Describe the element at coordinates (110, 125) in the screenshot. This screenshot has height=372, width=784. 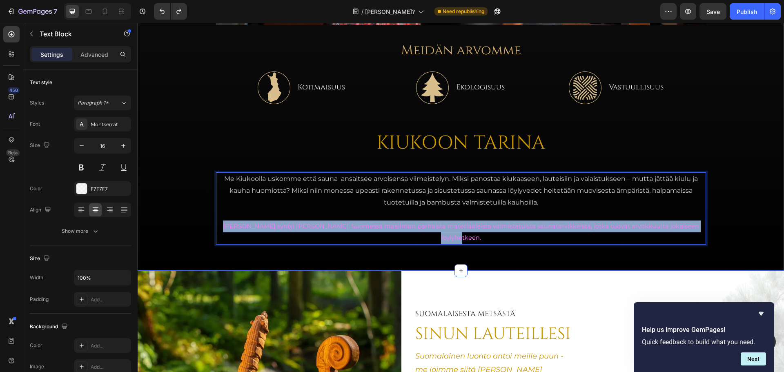
I see `div: Montserrat` at that location.